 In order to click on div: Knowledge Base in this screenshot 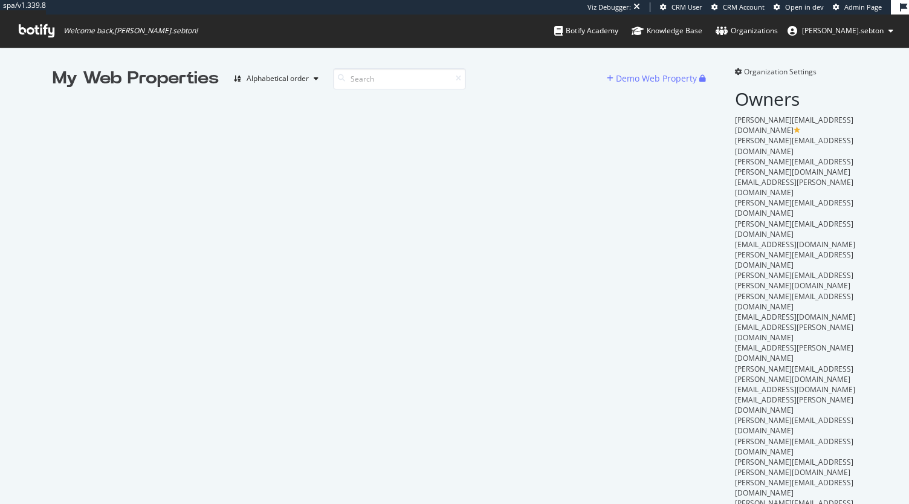, I will do `click(667, 31)`.